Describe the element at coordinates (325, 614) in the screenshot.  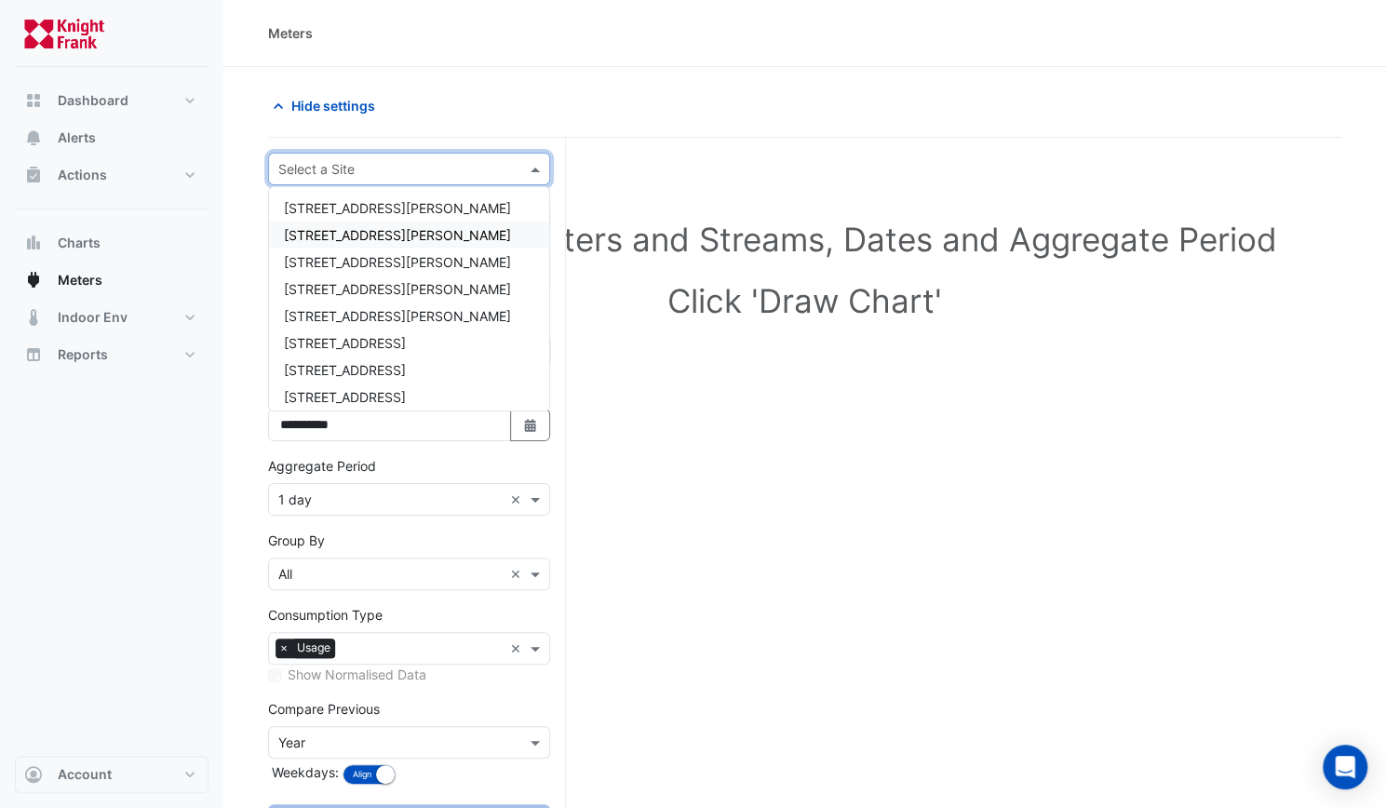
I see `label: Consumption Type` at that location.